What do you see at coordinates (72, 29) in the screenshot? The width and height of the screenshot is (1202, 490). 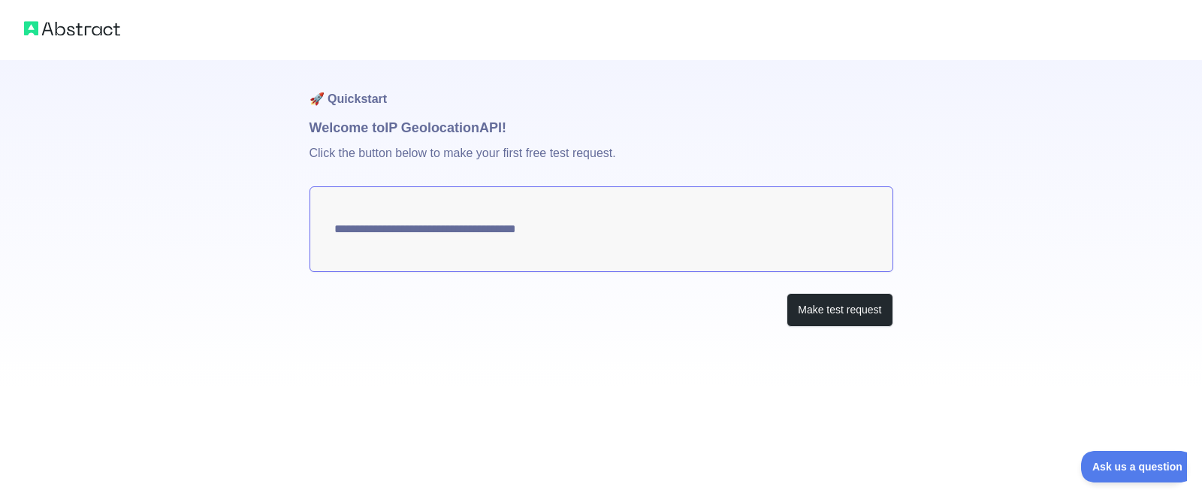 I see `img: Abstract logo` at bounding box center [72, 29].